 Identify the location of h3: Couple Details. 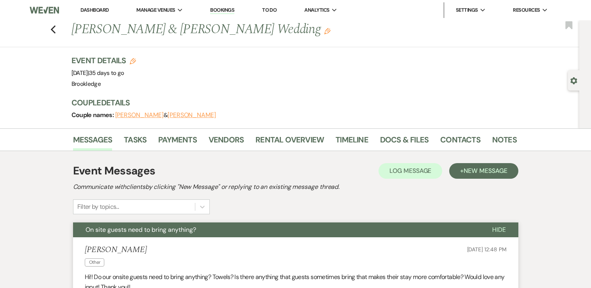
(290, 103).